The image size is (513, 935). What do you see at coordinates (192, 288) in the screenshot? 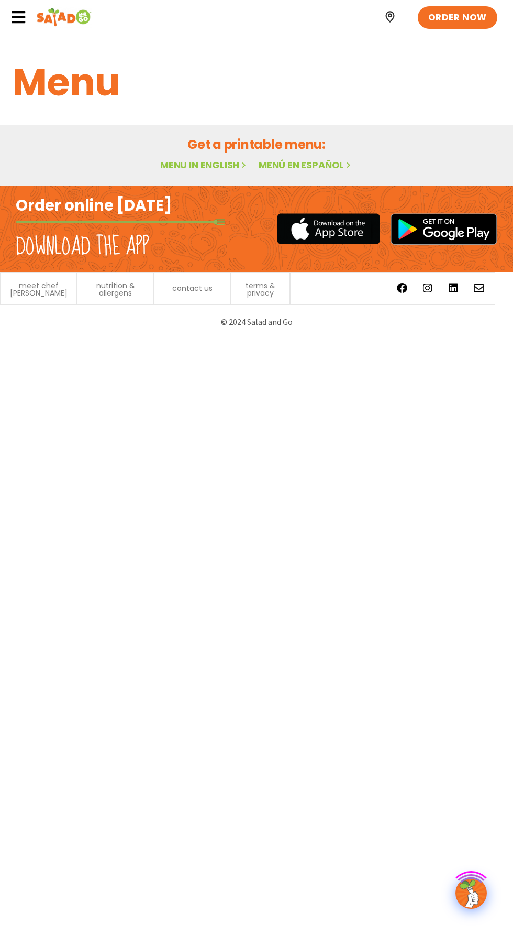
I see `a: contact us` at bounding box center [192, 288].